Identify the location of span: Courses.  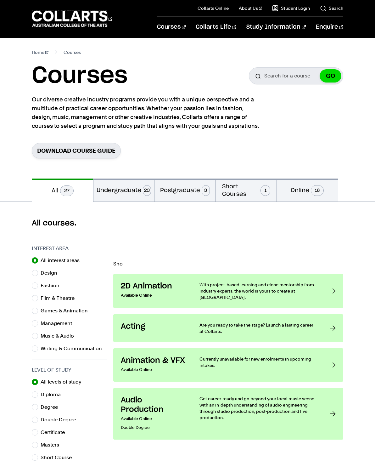
(72, 52).